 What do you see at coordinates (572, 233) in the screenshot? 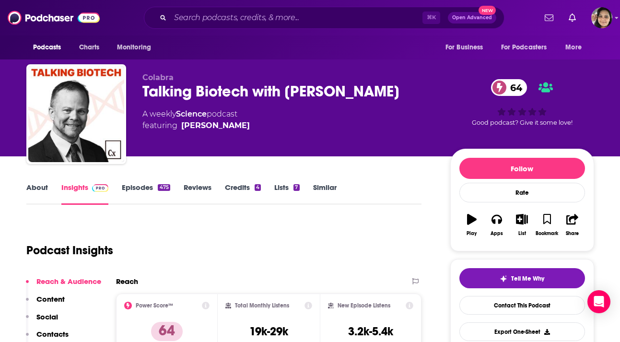
I see `div: Share` at bounding box center [572, 233].